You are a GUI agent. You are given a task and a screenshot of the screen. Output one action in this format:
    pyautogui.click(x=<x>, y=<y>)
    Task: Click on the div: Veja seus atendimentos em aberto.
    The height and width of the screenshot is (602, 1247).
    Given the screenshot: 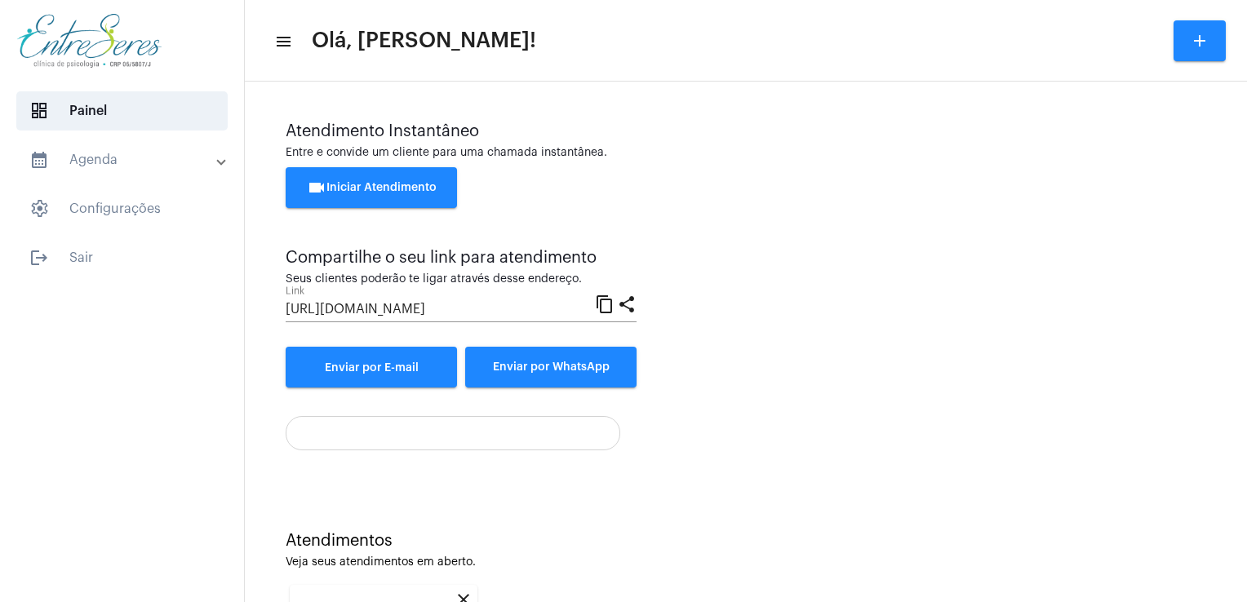 What is the action you would take?
    pyautogui.click(x=746, y=562)
    